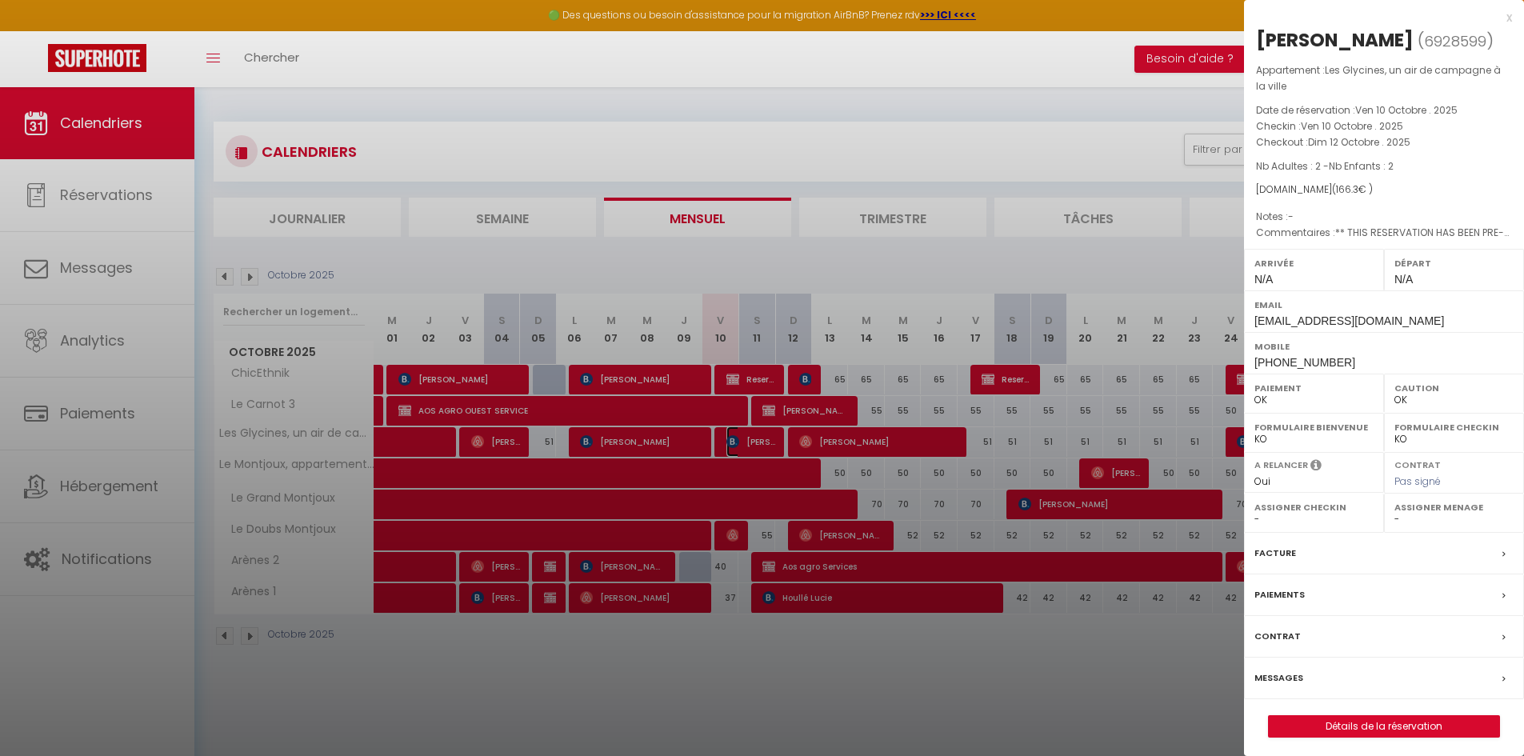 This screenshot has width=1524, height=756. I want to click on span: Nb Enfants : 2, so click(1361, 166).